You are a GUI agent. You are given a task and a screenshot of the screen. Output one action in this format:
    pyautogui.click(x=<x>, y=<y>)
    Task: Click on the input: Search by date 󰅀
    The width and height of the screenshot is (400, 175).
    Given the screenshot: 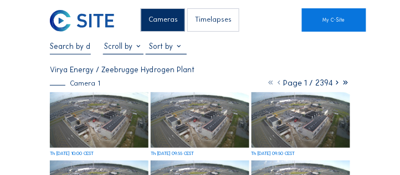 What is the action you would take?
    pyautogui.click(x=70, y=46)
    